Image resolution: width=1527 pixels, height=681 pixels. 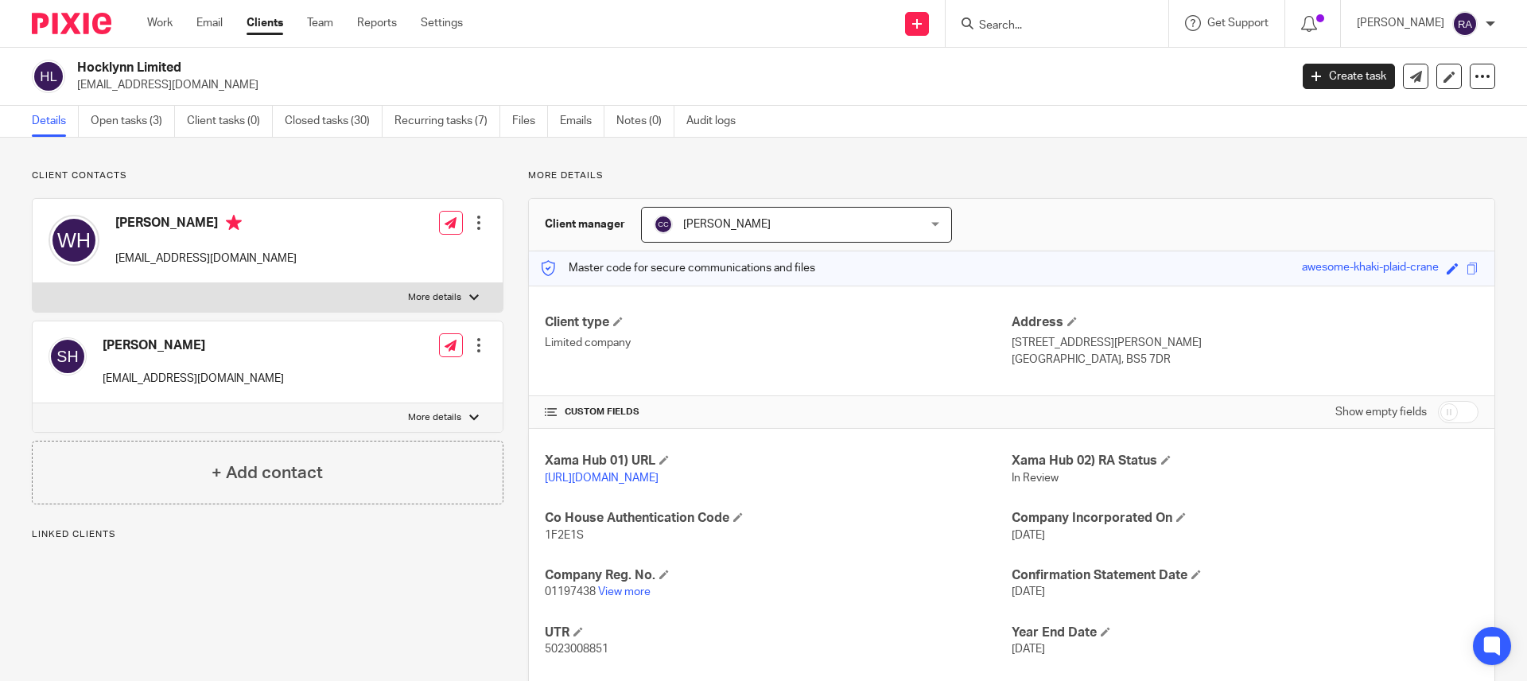 What do you see at coordinates (320, 23) in the screenshot?
I see `a: Team` at bounding box center [320, 23].